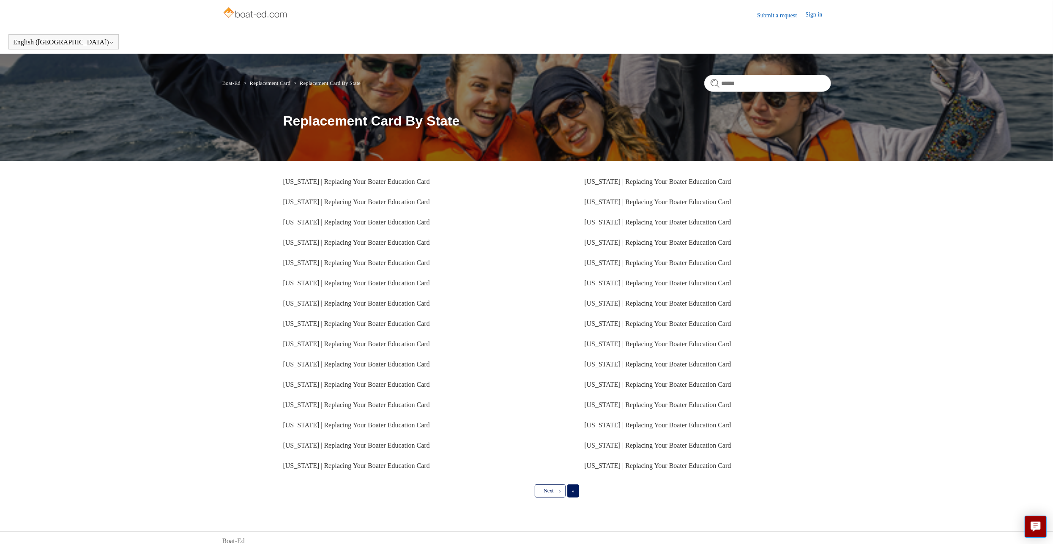  I want to click on h1: Replacement Card By State, so click(557, 121).